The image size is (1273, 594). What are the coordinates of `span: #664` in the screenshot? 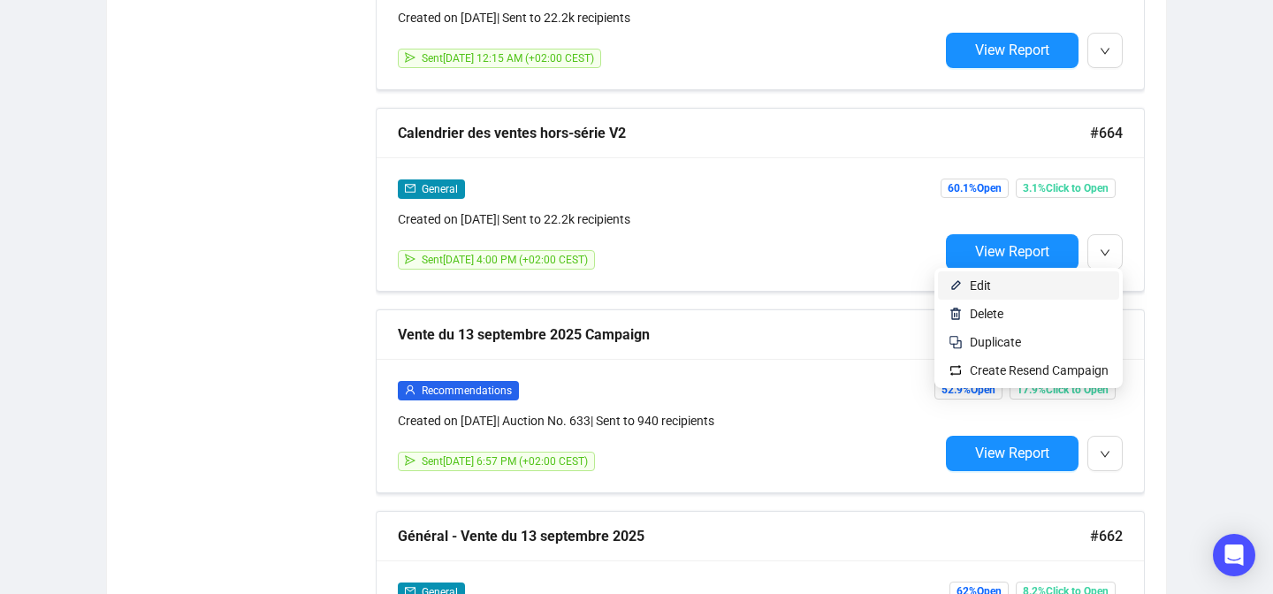 It's located at (1106, 133).